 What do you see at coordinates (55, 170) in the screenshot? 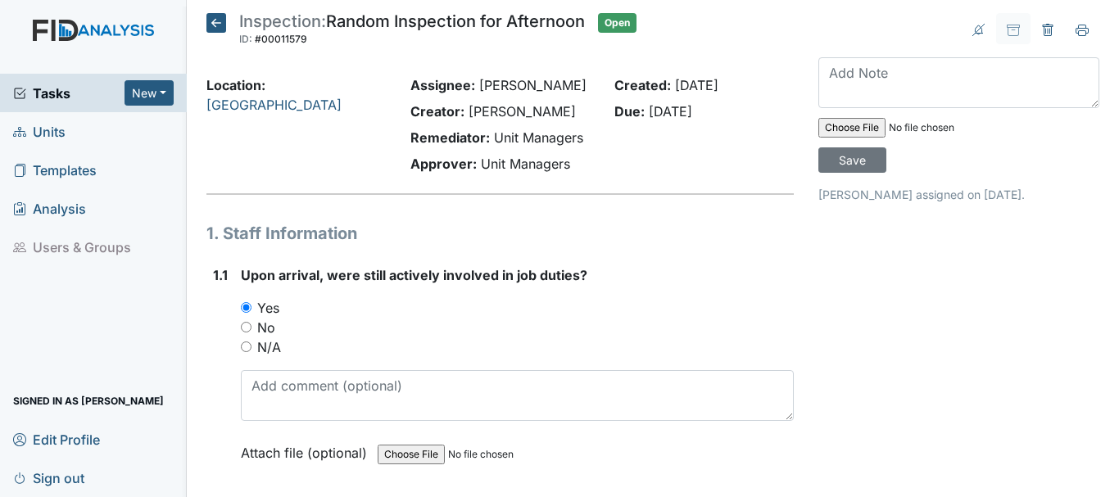
I see `span: Templates` at bounding box center [55, 170].